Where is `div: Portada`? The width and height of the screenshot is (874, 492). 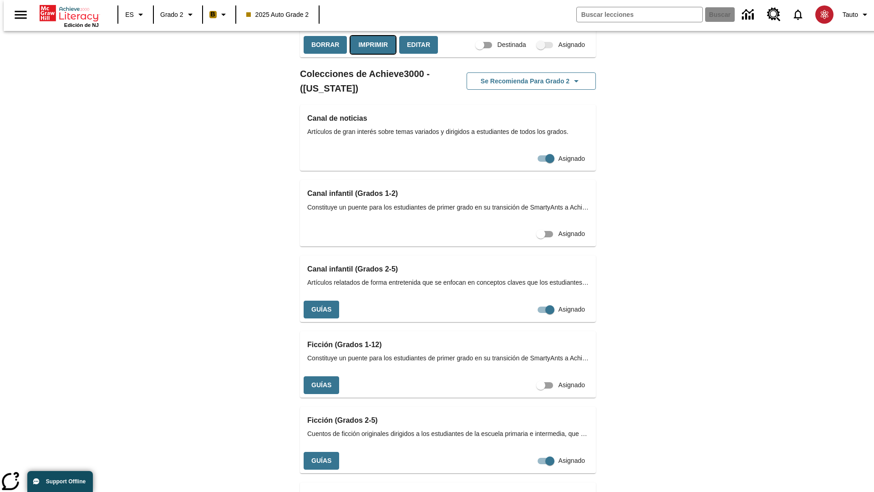
div: Portada is located at coordinates (69, 15).